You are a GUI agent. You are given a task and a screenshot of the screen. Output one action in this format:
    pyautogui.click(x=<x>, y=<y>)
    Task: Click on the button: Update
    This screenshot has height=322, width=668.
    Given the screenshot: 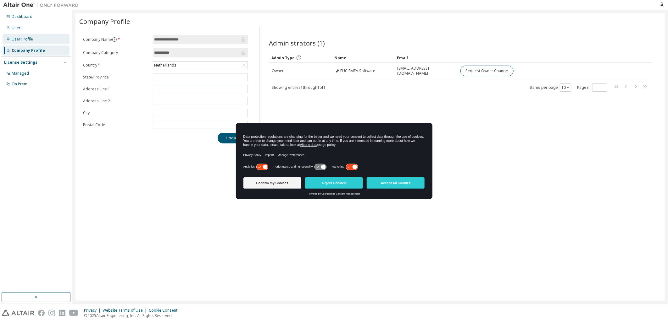 What is the action you would take?
    pyautogui.click(x=233, y=138)
    